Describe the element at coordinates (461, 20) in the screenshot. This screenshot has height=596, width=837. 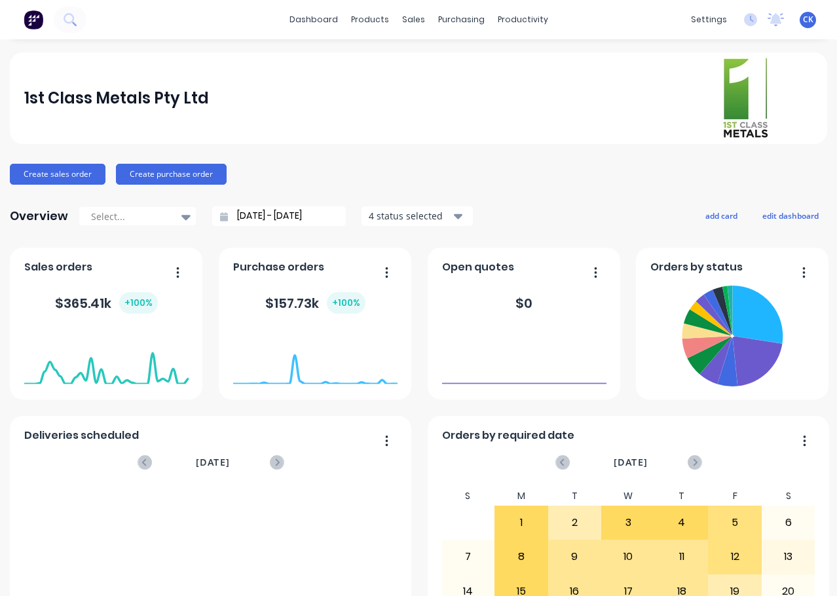
I see `div: purchasing` at that location.